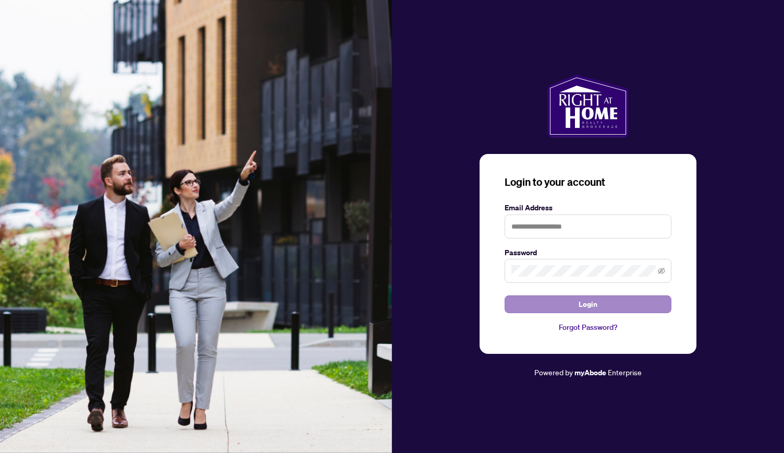 This screenshot has width=784, height=453. What do you see at coordinates (588, 304) in the screenshot?
I see `span: Login` at bounding box center [588, 304].